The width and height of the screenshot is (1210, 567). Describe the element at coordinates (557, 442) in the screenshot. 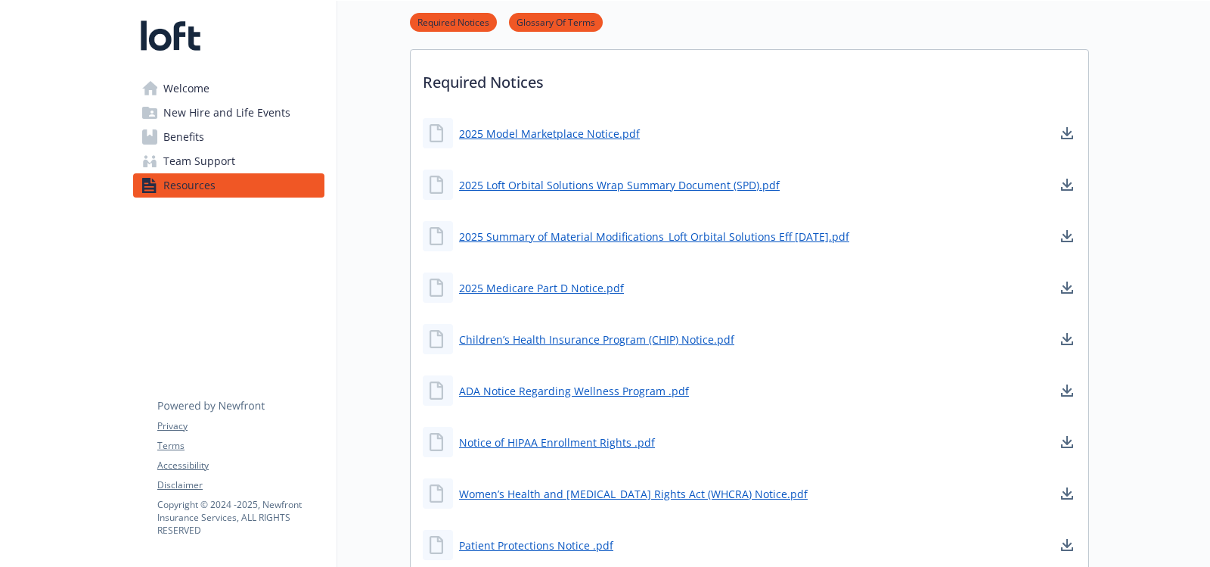

I see `a: Notice of HIPAA Enrollment Rights .pdf` at that location.